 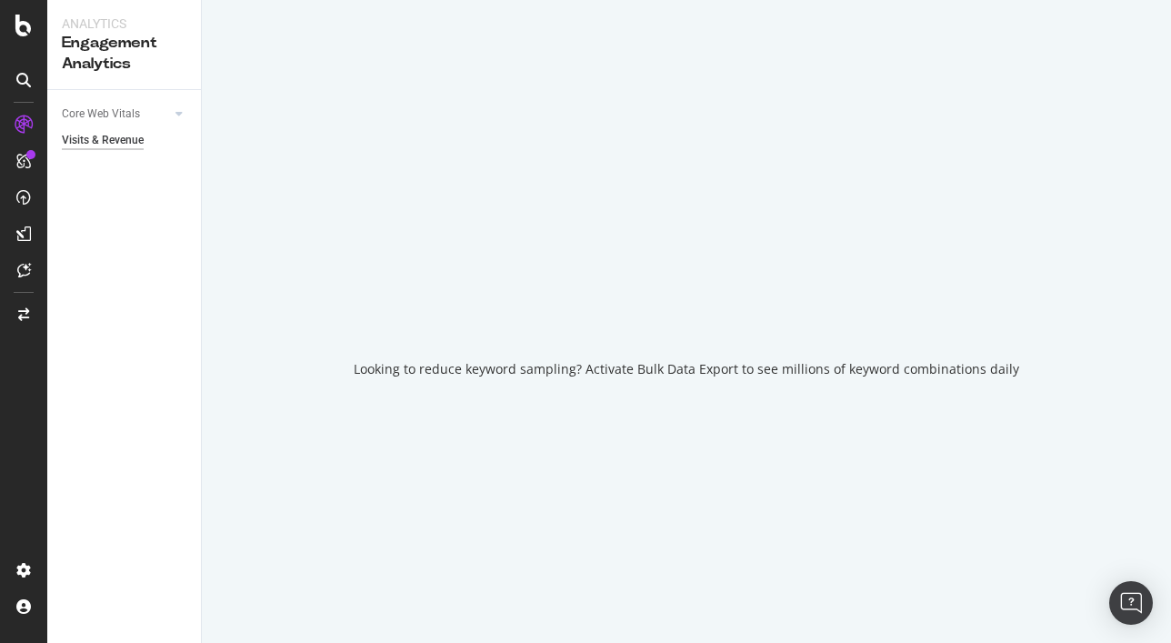 What do you see at coordinates (116, 114) in the screenshot?
I see `a: Core Web Vitals` at bounding box center [116, 114].